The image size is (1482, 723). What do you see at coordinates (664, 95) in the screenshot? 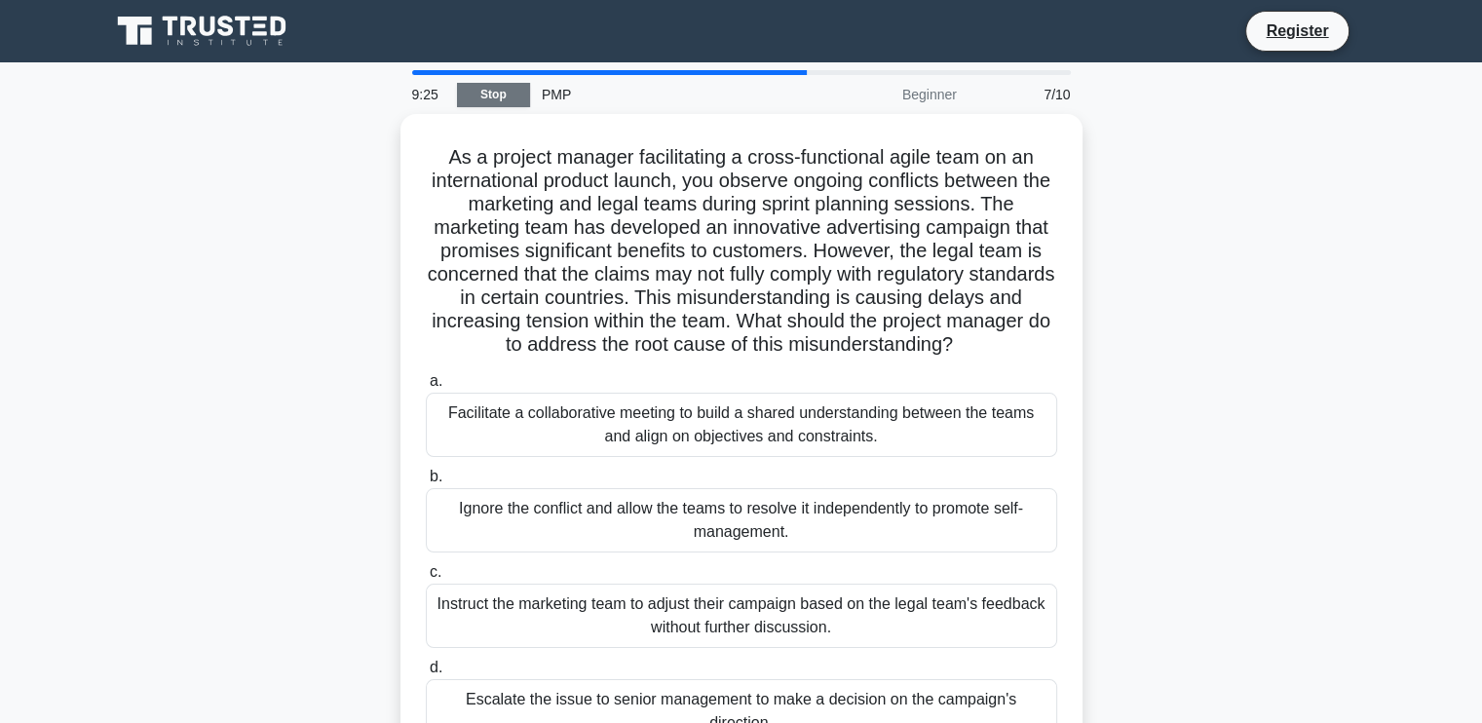
I see `div: PMP` at bounding box center [664, 95].